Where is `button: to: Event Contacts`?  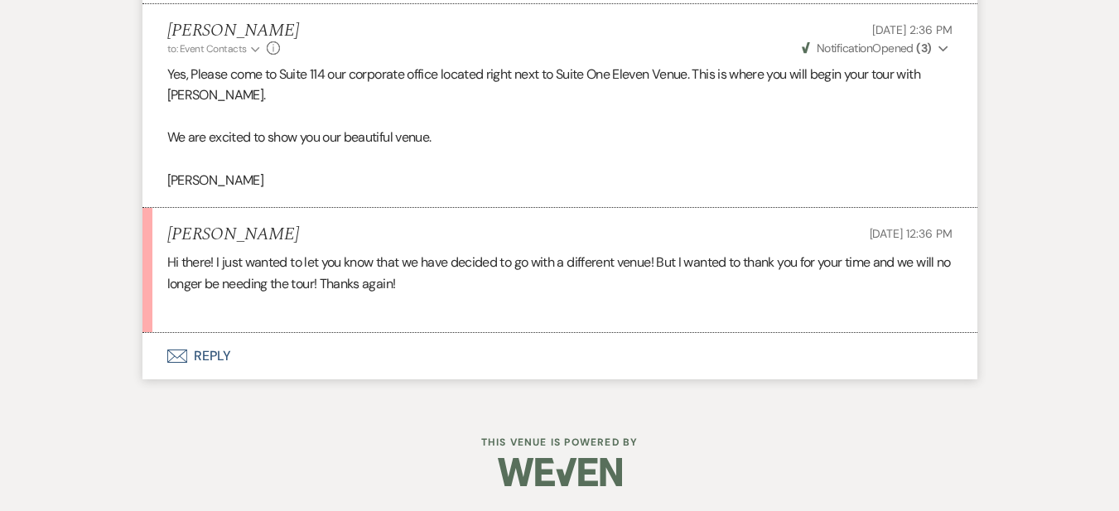
button: to: Event Contacts is located at coordinates (215, 49).